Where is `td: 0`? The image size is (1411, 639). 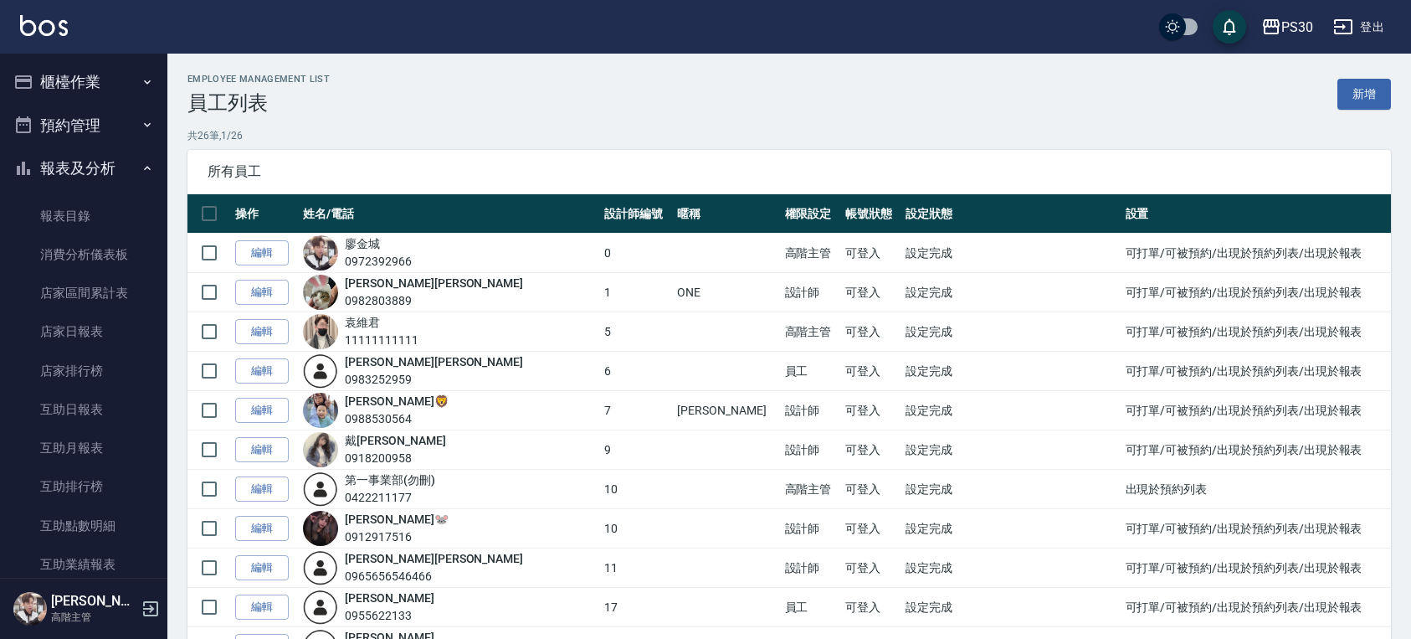
td: 0 is located at coordinates (637, 253).